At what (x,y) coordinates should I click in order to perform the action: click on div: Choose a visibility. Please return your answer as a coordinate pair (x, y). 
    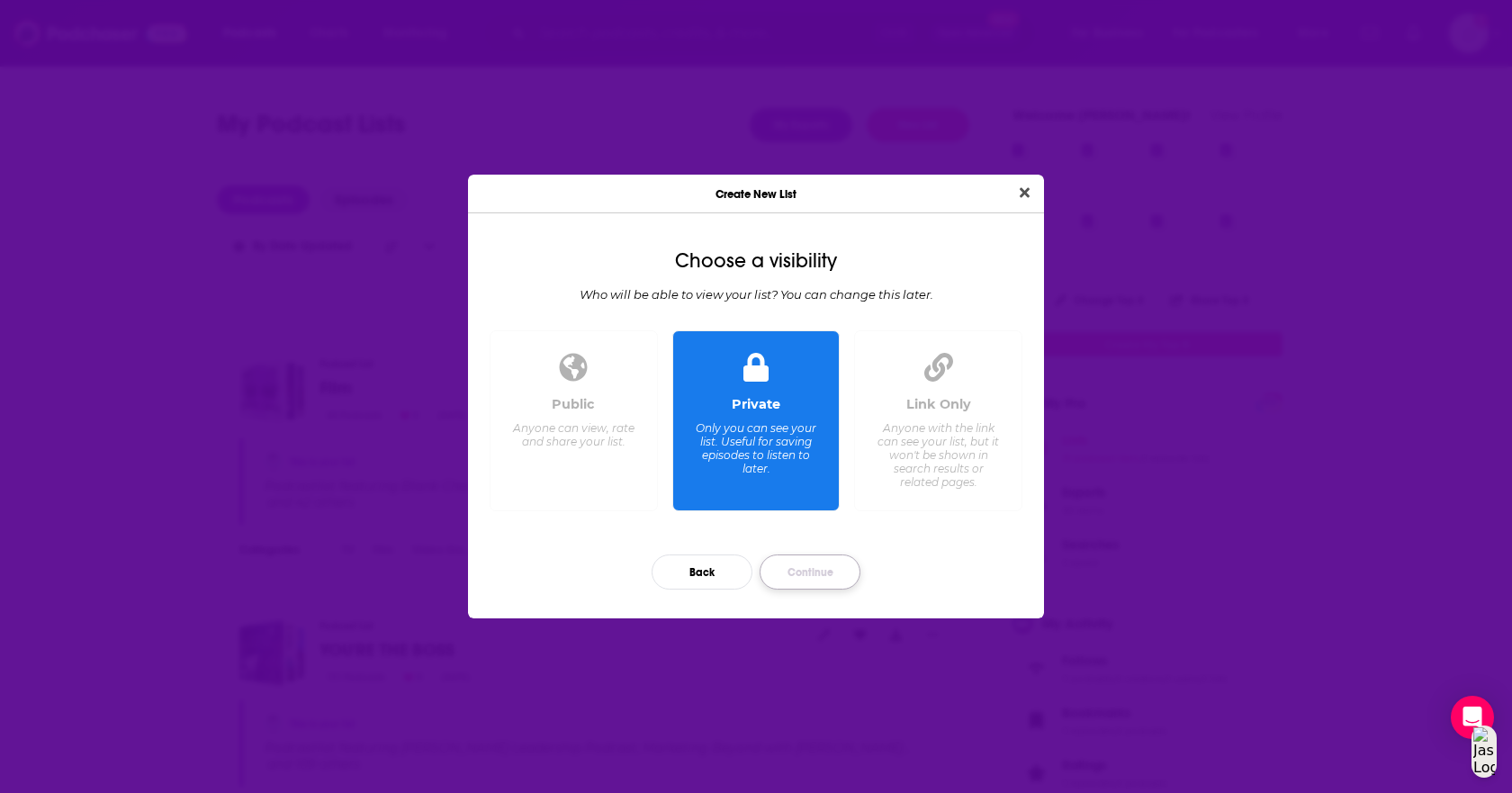
    Looking at the image, I should click on (756, 261).